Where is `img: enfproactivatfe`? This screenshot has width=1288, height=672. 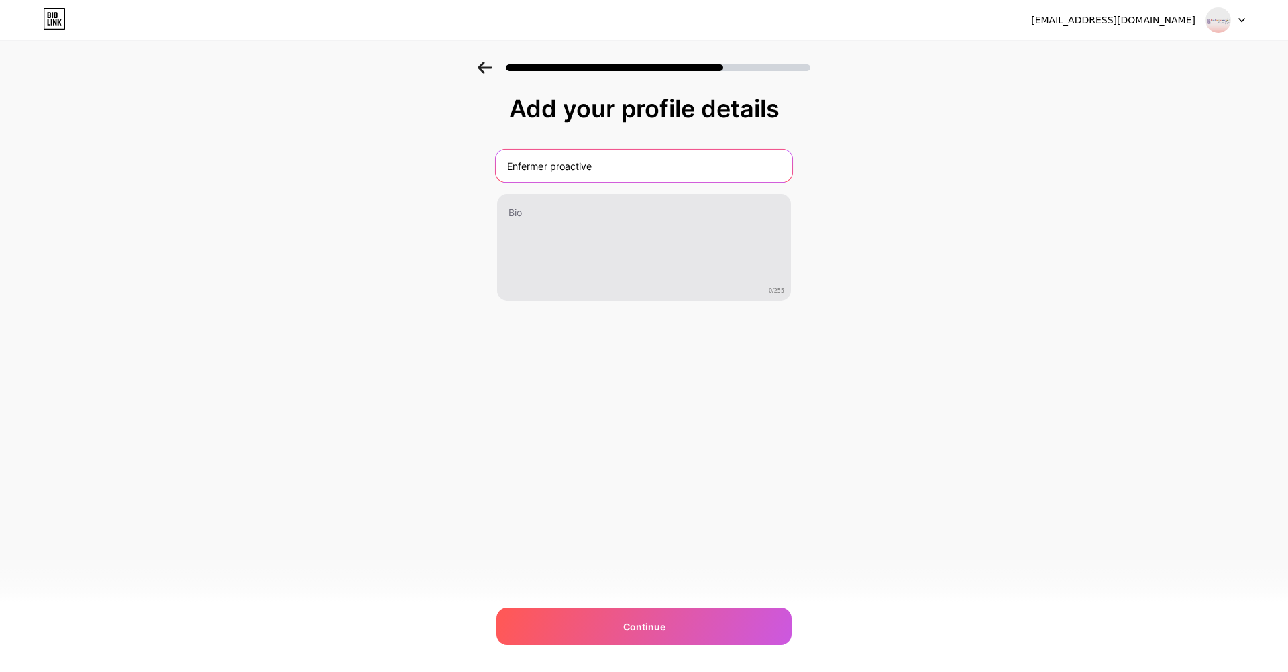
img: enfproactivatfe is located at coordinates (1218, 20).